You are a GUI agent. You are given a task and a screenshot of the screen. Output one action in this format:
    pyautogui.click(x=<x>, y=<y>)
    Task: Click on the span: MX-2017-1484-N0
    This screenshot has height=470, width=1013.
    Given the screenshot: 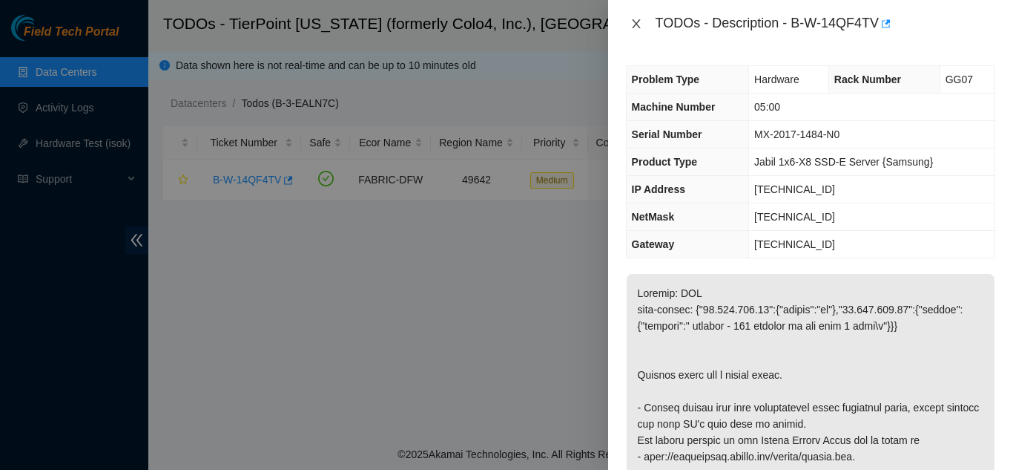 What is the action you would take?
    pyautogui.click(x=797, y=134)
    